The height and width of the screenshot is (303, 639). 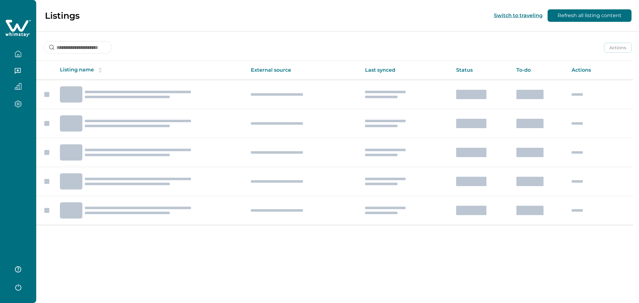 I want to click on th: Last synced, so click(x=405, y=70).